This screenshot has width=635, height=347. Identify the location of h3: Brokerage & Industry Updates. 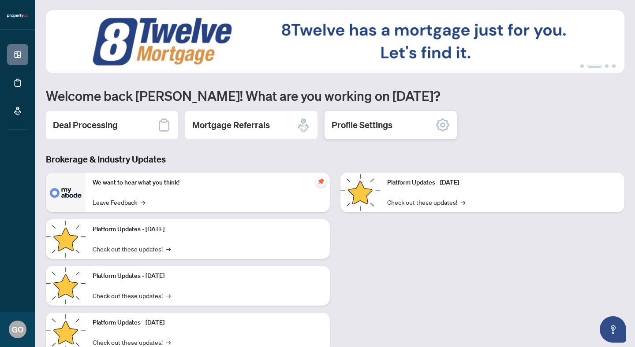
(335, 160).